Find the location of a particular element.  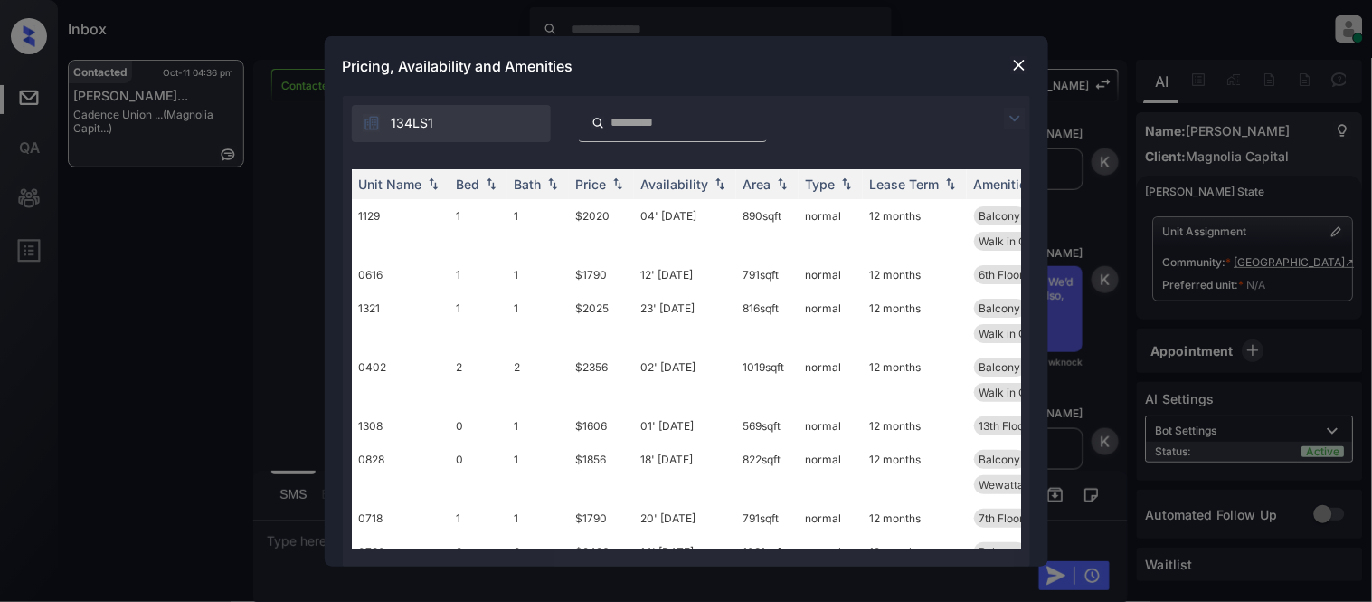

div: Bed is located at coordinates (469, 184).